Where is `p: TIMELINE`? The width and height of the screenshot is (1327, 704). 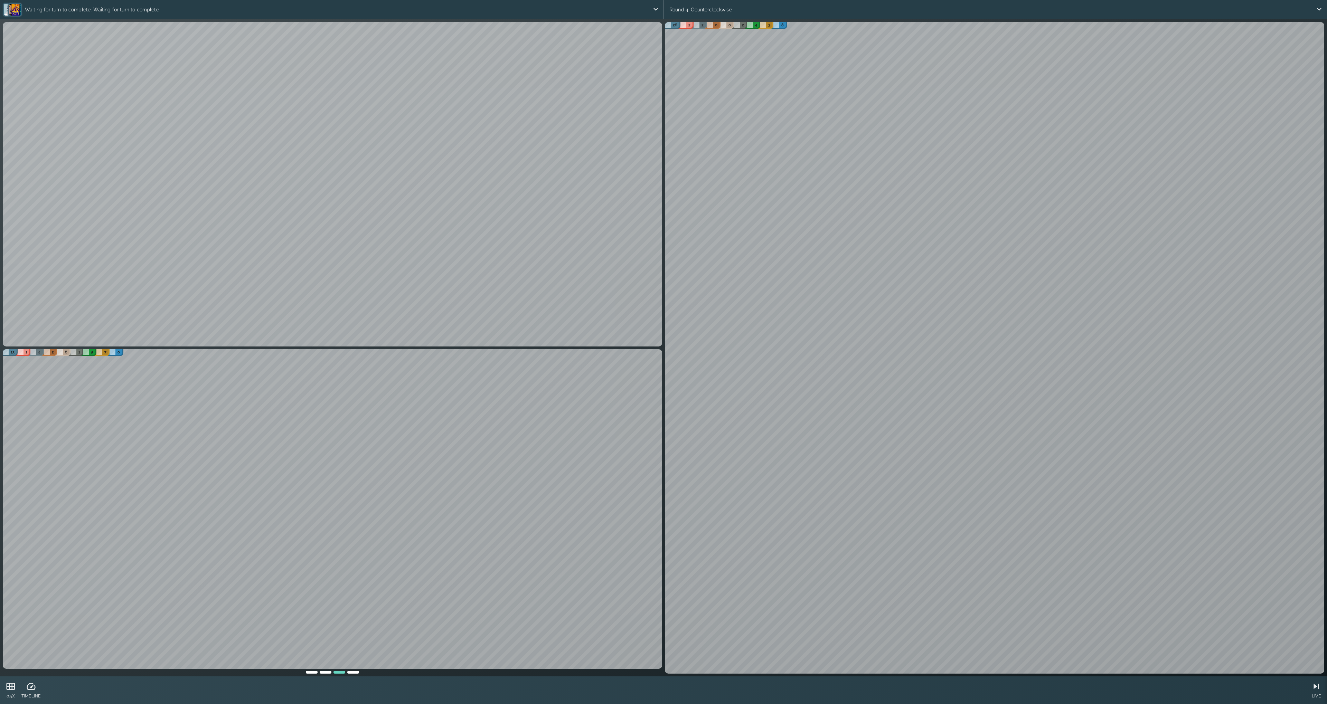
p: TIMELINE is located at coordinates (31, 696).